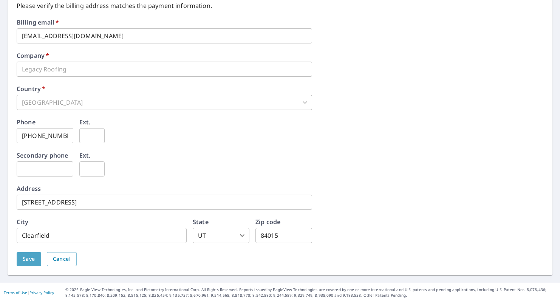  I want to click on button: Save, so click(29, 259).